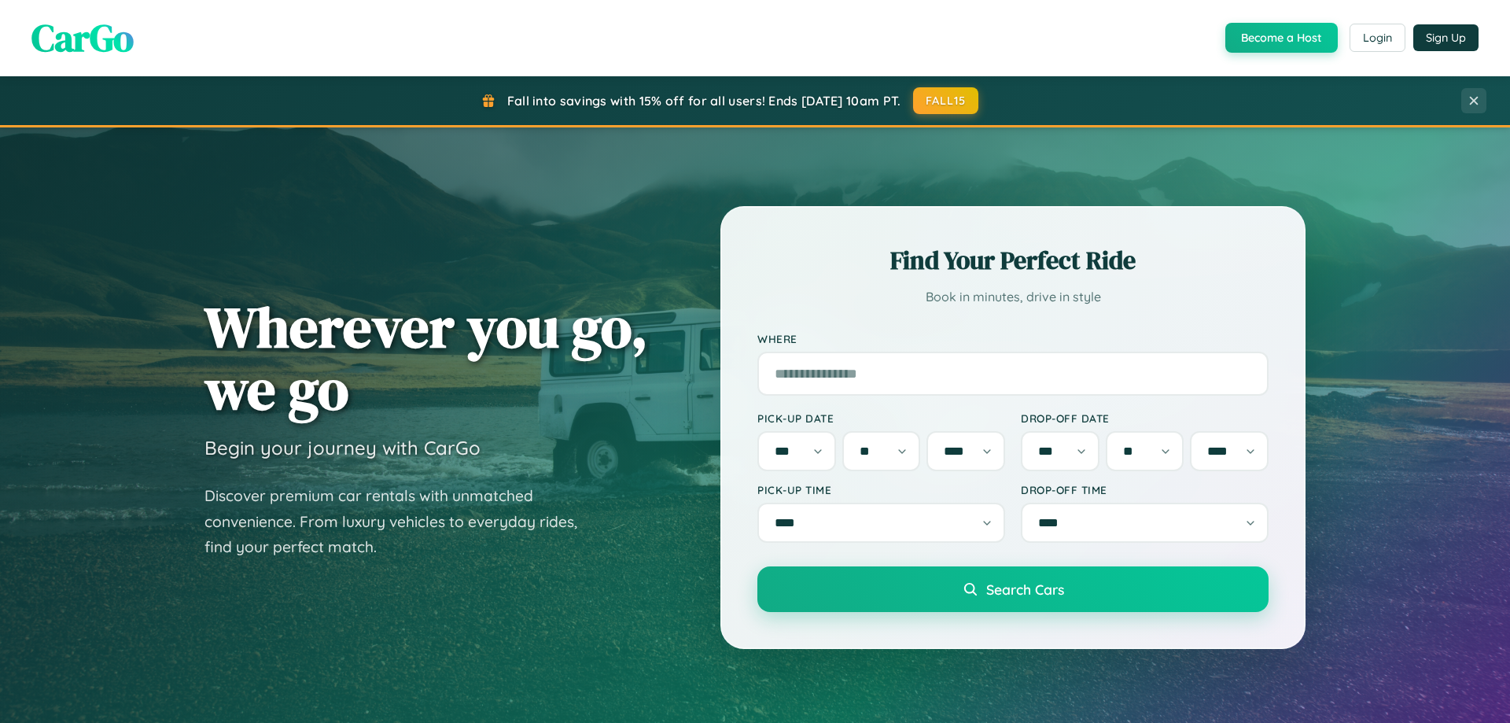 This screenshot has height=723, width=1510. What do you see at coordinates (426, 358) in the screenshot?
I see `h1: Wherever you go, we go` at bounding box center [426, 358].